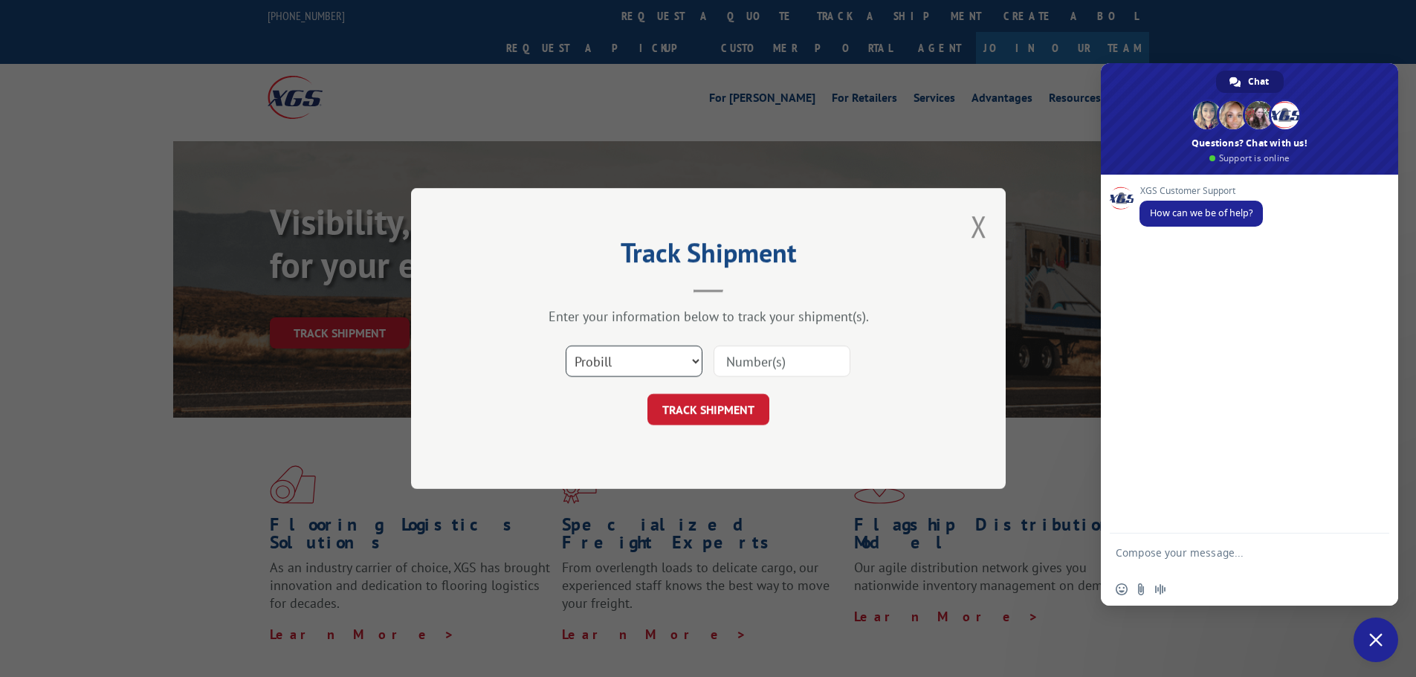 The image size is (1416, 677). Describe the element at coordinates (1141, 589) in the screenshot. I see `span: Send a file` at that location.